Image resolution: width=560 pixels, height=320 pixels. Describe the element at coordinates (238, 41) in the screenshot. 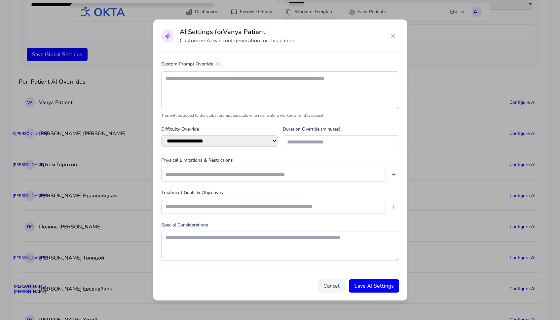

I see `p: Customize AI workout generation for this patient` at that location.